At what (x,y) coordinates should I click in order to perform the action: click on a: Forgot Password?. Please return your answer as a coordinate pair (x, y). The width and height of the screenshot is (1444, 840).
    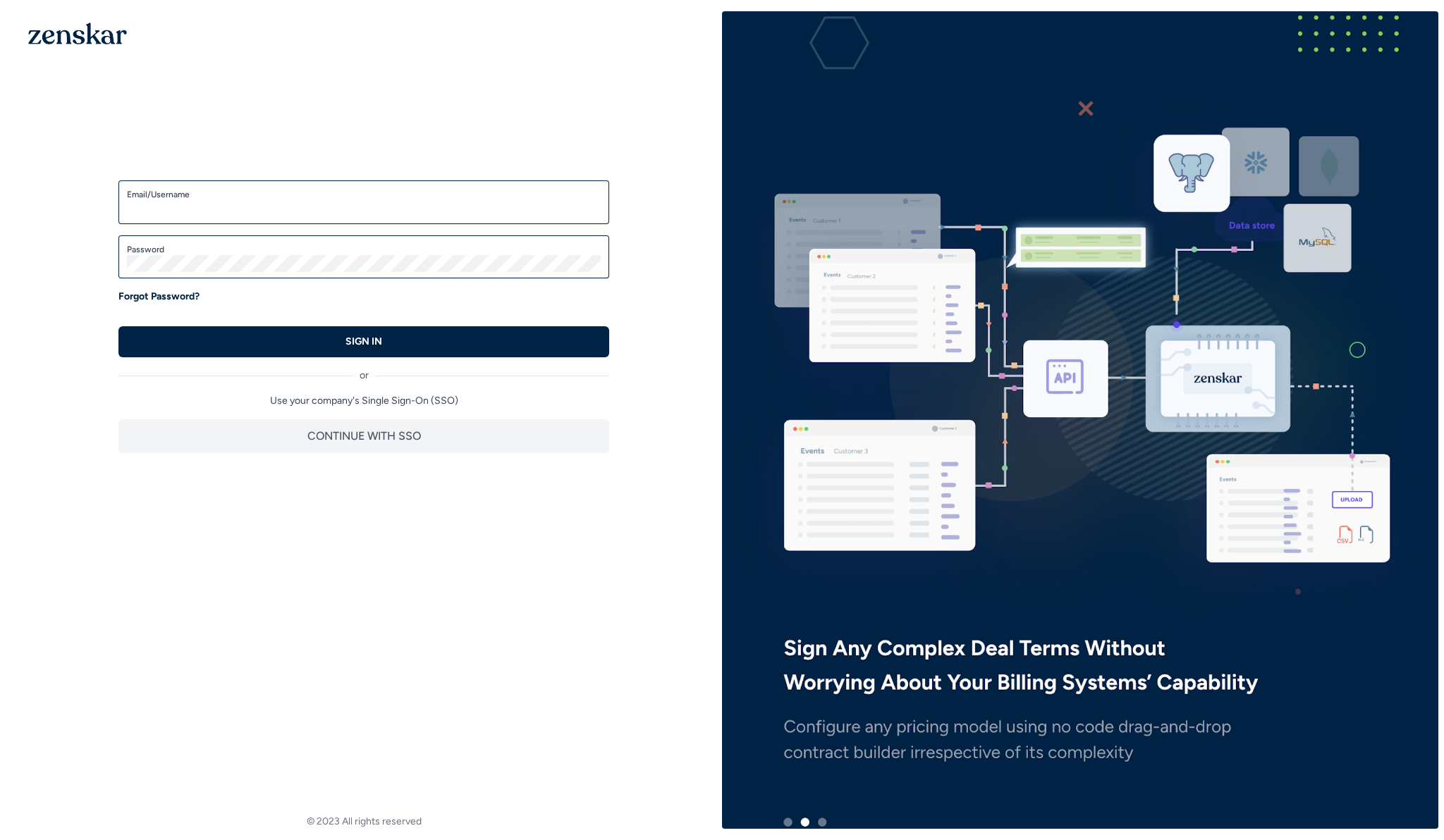
    Looking at the image, I should click on (158, 297).